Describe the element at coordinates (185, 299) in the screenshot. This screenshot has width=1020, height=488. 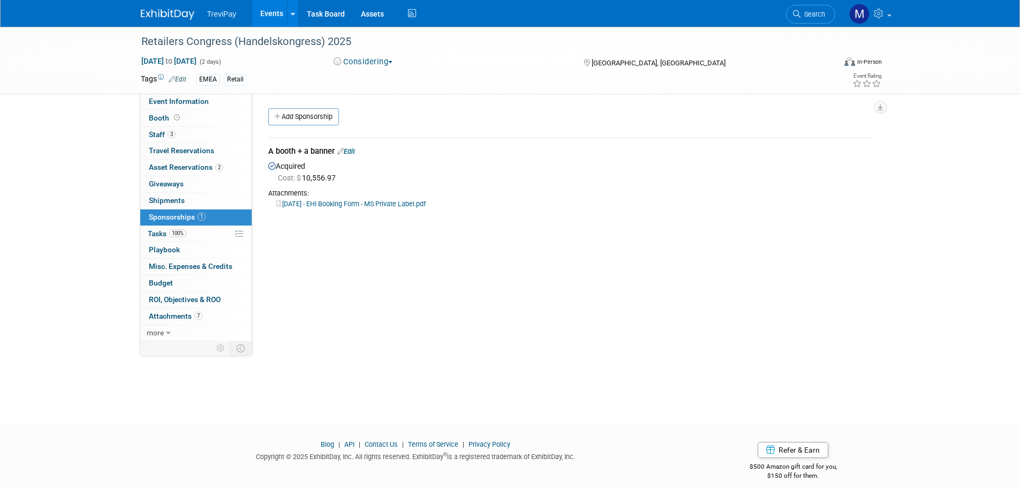
I see `span: ROI, Objectives & ROO` at that location.